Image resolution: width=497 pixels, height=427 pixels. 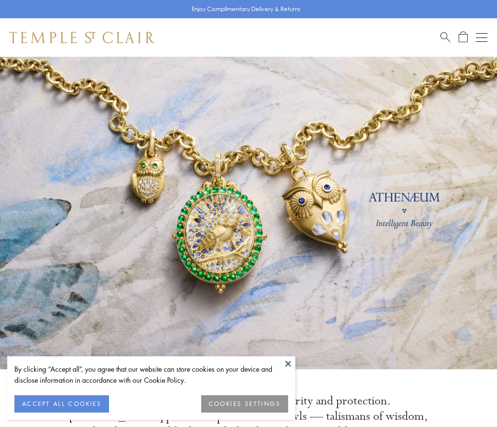 I want to click on button: ACCEPT ALL COOKIES, so click(x=62, y=404).